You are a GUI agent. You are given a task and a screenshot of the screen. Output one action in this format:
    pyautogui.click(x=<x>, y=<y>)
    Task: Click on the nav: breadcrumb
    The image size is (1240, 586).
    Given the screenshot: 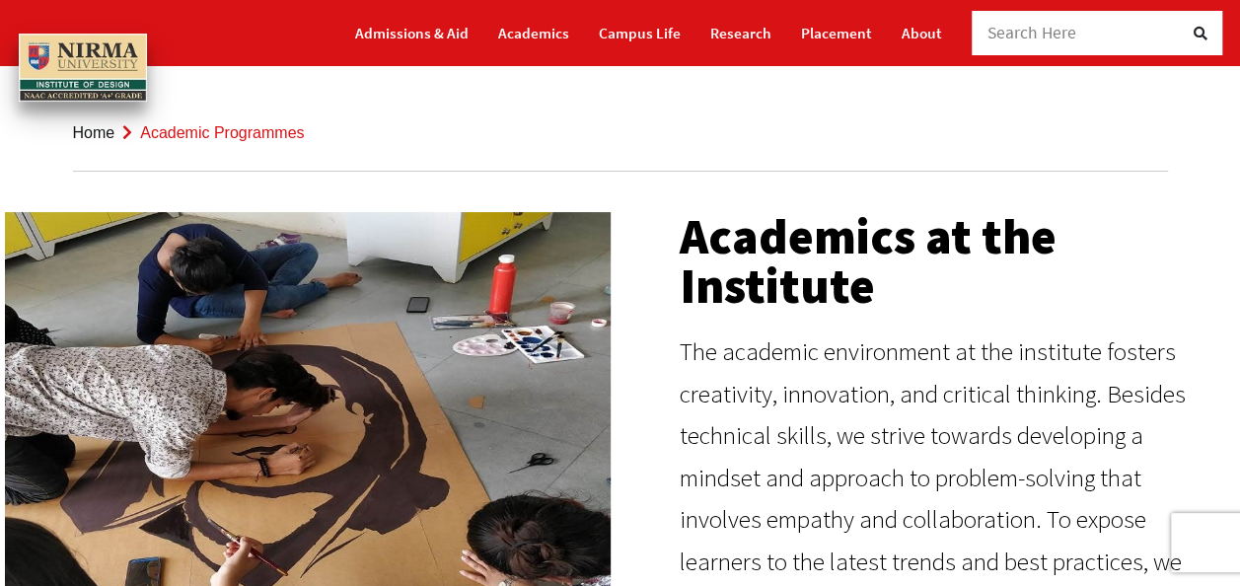 What is the action you would take?
    pyautogui.click(x=621, y=133)
    